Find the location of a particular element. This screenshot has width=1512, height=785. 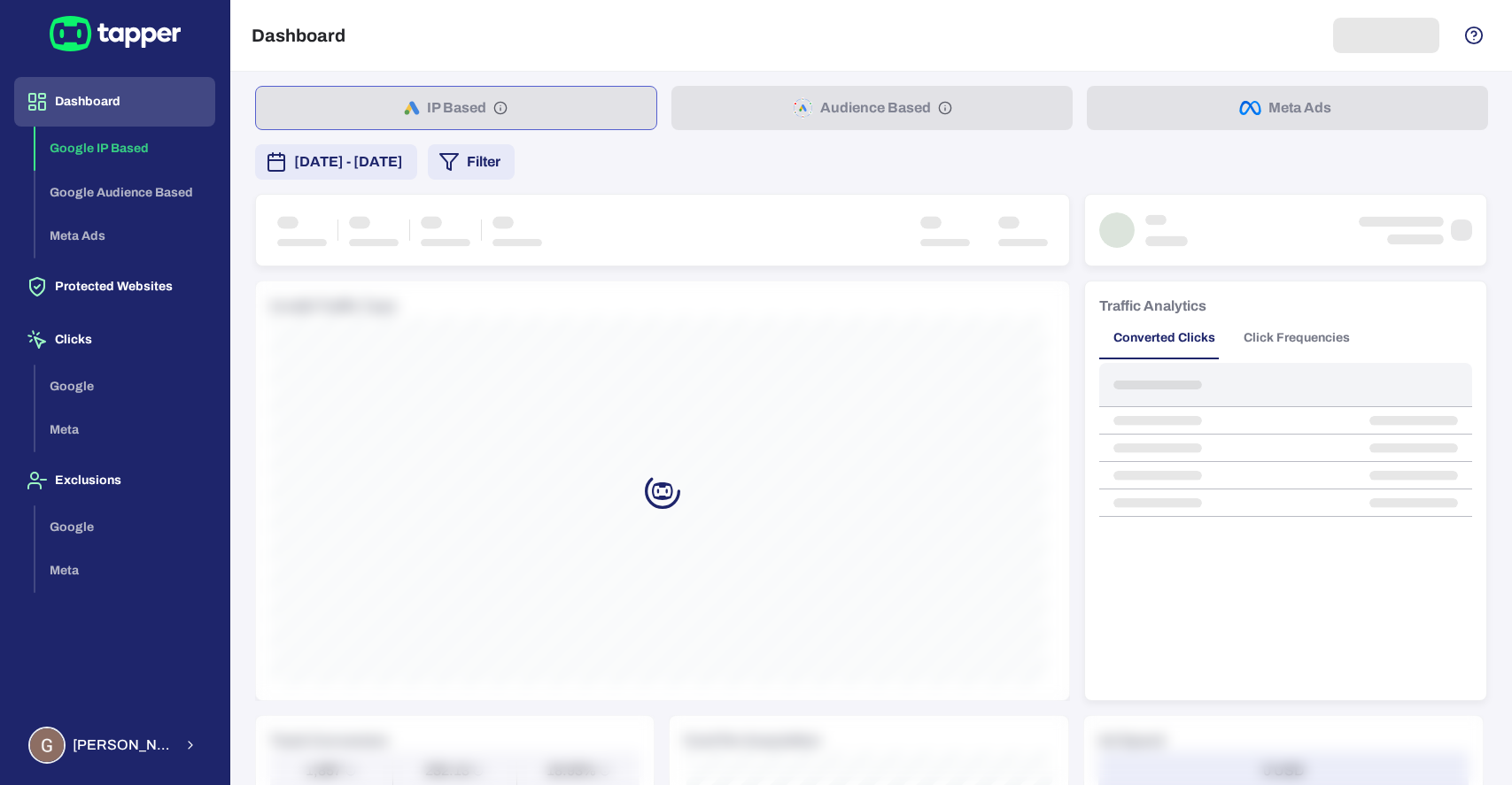

button: Filter is located at coordinates (471, 162).